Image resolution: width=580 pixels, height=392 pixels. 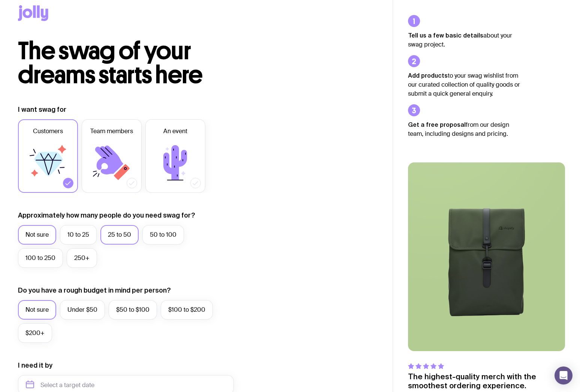 What do you see at coordinates (48, 131) in the screenshot?
I see `span: Customers` at bounding box center [48, 131].